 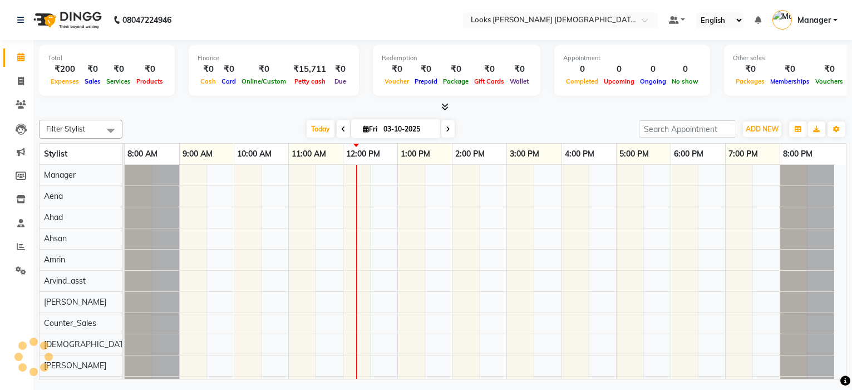 What do you see at coordinates (309, 154) in the screenshot?
I see `a: 11:00 AM` at bounding box center [309, 154].